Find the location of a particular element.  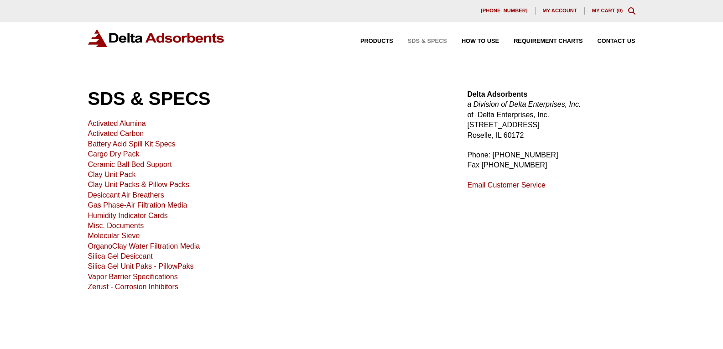

a: Zerust - Corrosion Inhibitors is located at coordinates (133, 287).